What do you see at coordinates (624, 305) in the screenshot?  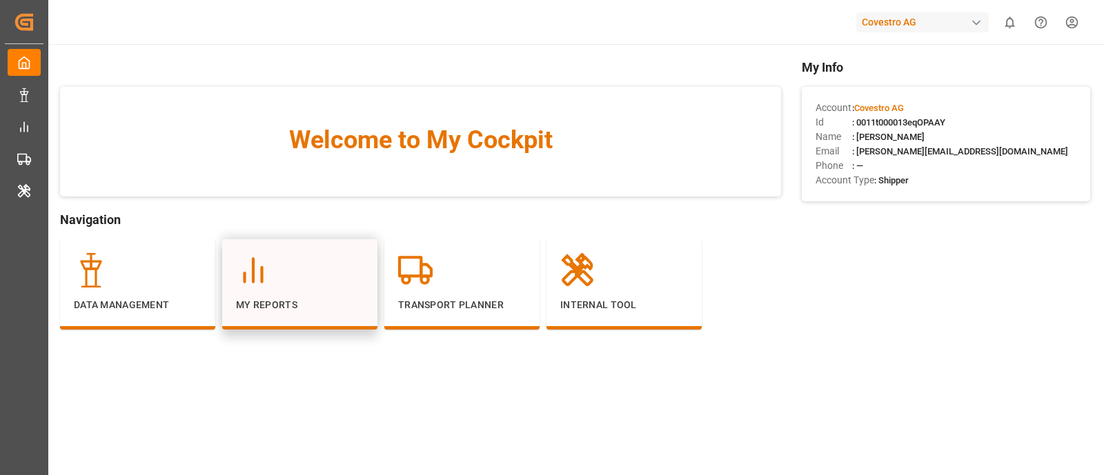 I see `p: Internal Tool` at bounding box center [624, 305].